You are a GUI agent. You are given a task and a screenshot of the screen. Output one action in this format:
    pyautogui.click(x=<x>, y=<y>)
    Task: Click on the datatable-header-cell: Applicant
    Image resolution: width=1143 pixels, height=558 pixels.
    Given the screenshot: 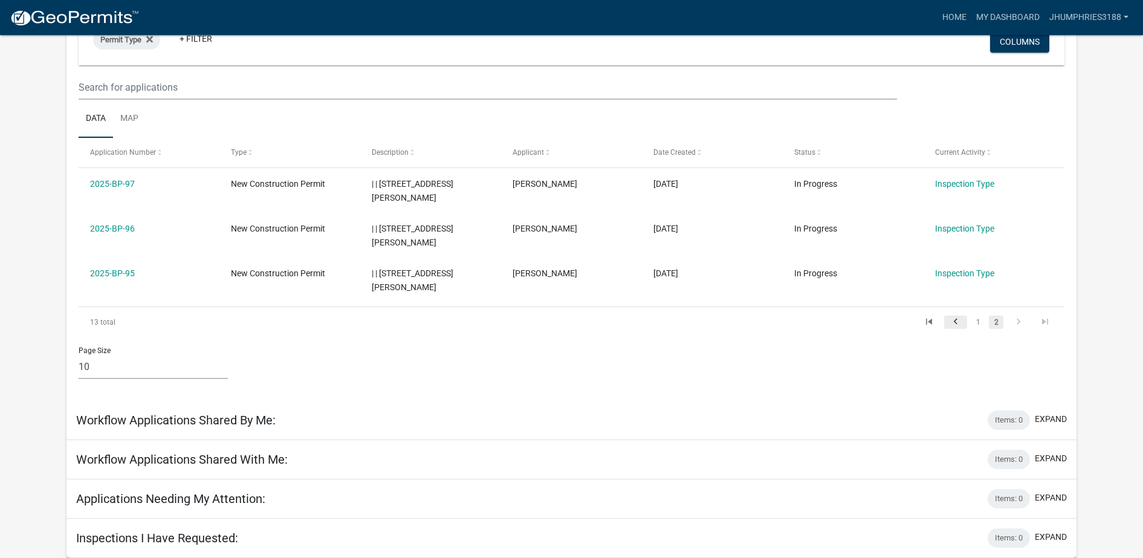 What is the action you would take?
    pyautogui.click(x=571, y=152)
    